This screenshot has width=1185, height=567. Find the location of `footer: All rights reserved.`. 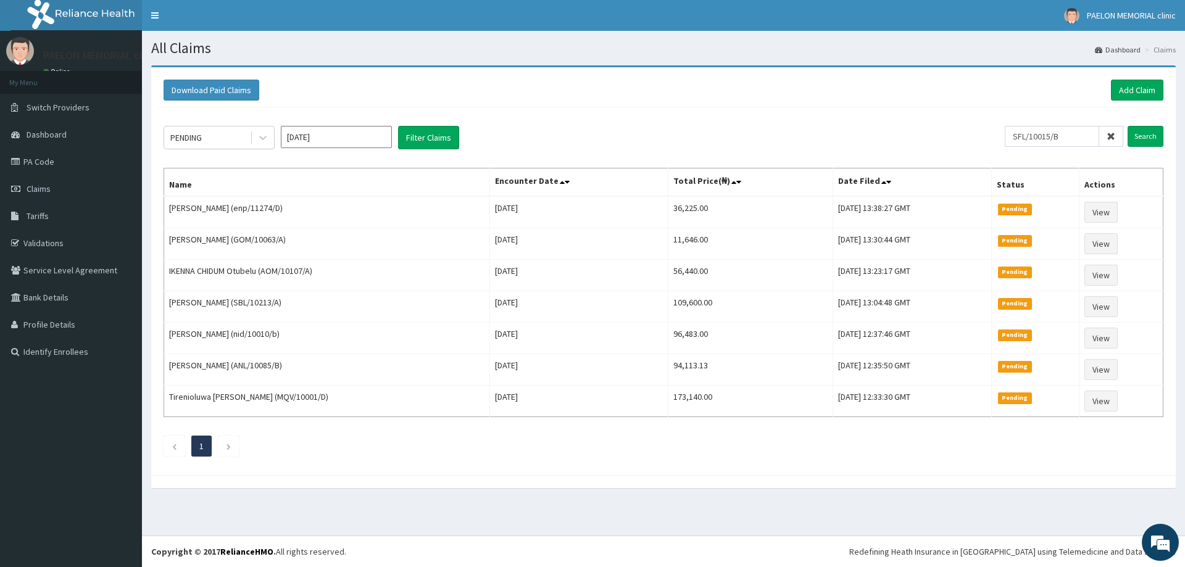

footer: All rights reserved. is located at coordinates (663, 551).